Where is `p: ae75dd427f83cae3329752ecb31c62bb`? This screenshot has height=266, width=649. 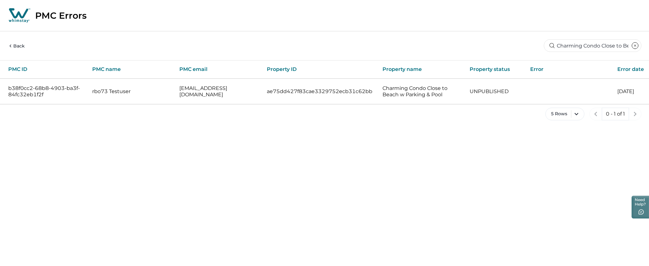
p: ae75dd427f83cae3329752ecb31c62bb is located at coordinates (319, 92).